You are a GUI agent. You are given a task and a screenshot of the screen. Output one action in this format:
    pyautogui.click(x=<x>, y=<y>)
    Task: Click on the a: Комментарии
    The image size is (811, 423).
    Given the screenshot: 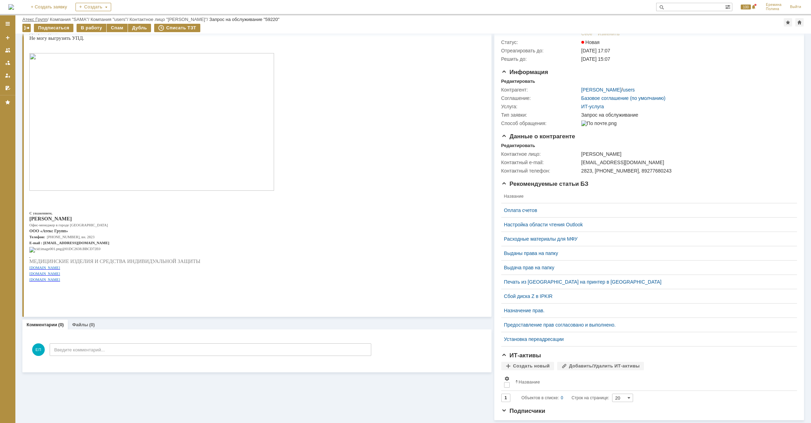 What is the action you would take?
    pyautogui.click(x=42, y=325)
    